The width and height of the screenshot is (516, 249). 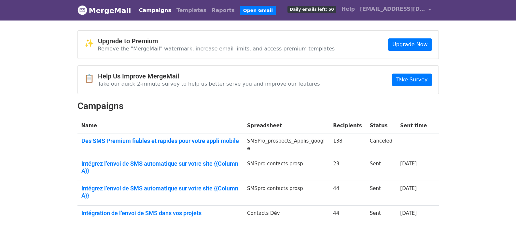 I want to click on p: Take our quick 2-minute survey to help us better serve you and improve our features, so click(x=209, y=84).